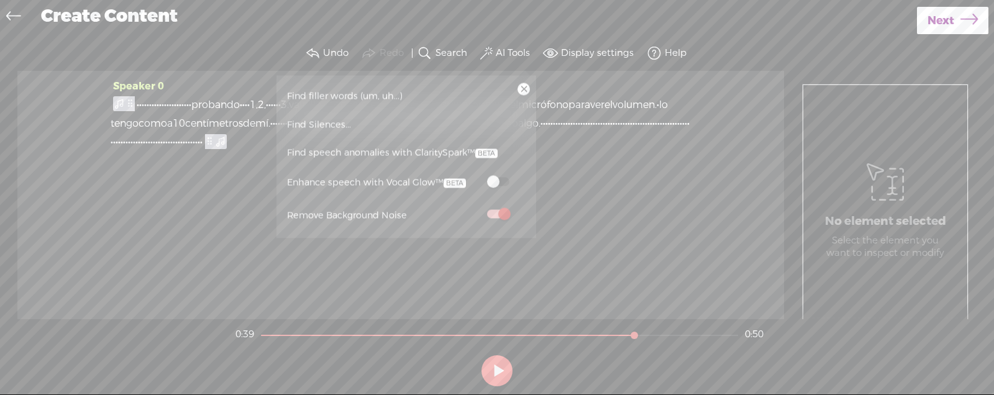 Image resolution: width=994 pixels, height=395 pixels. Describe the element at coordinates (347, 216) in the screenshot. I see `div: Remove Background Noise` at that location.